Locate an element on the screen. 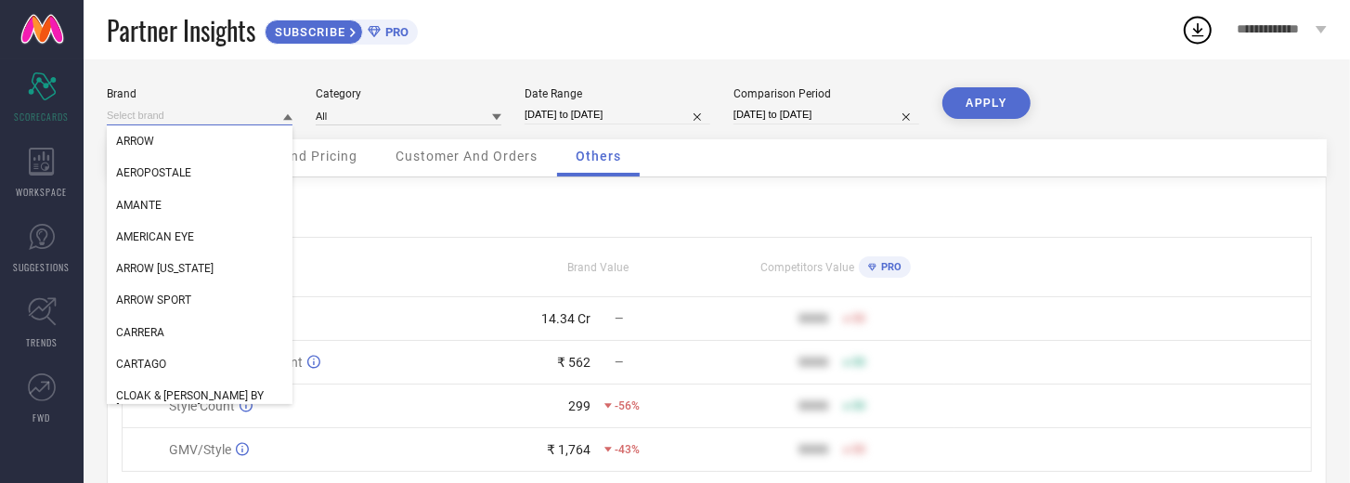 This screenshot has width=1350, height=483. span: -56% is located at coordinates (627, 406).